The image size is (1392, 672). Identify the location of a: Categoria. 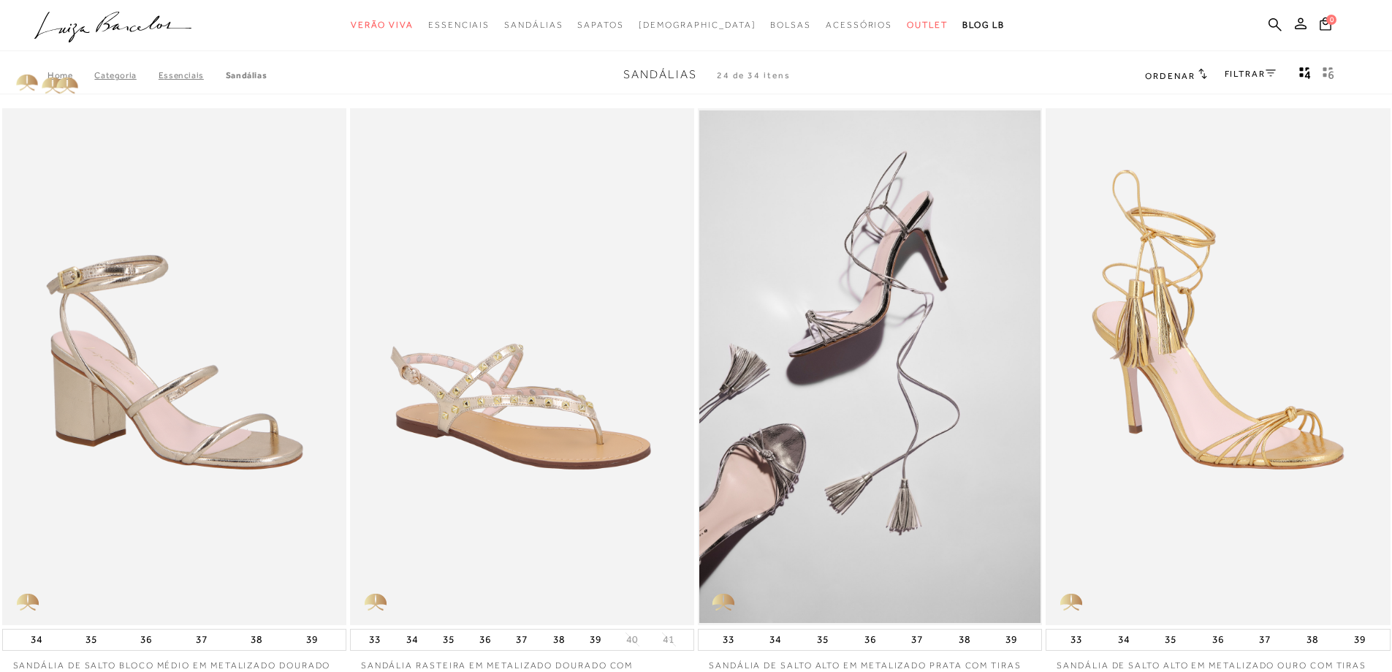
(126, 75).